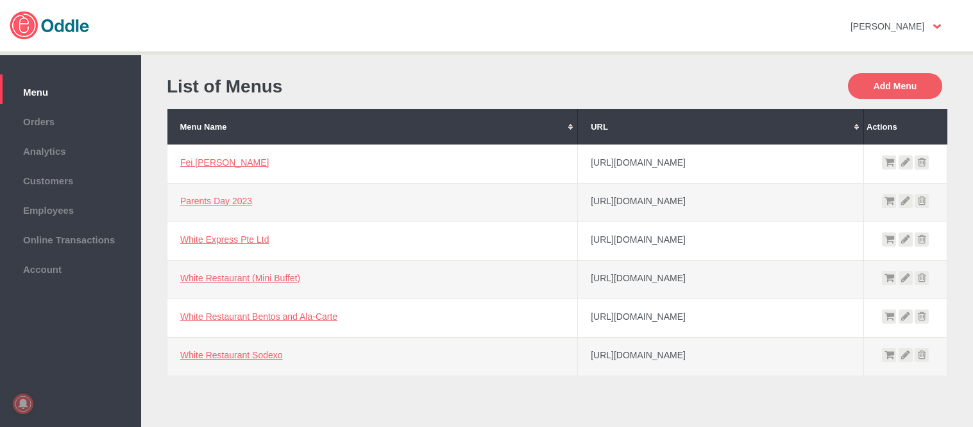 This screenshot has width=973, height=427. What do you see at coordinates (373, 126) in the screenshot?
I see `div: Menu Name` at bounding box center [373, 126].